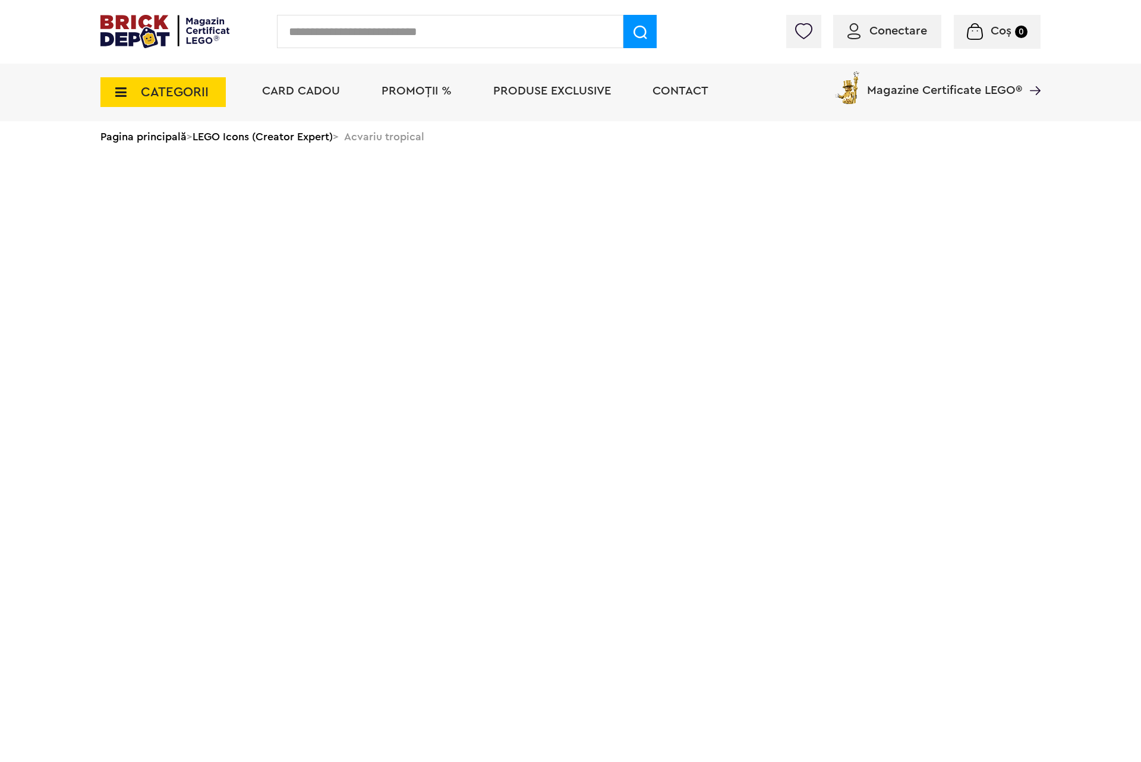 The width and height of the screenshot is (1141, 762). I want to click on span: PROMOȚII %, so click(417, 91).